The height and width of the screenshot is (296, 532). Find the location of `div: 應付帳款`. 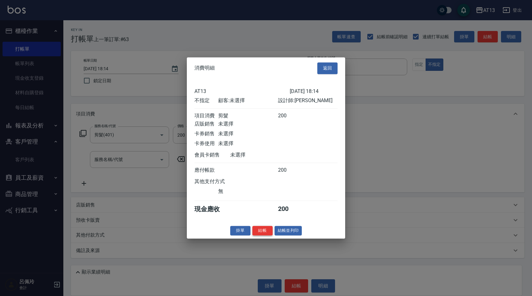

div: 應付帳款 is located at coordinates (206, 170).